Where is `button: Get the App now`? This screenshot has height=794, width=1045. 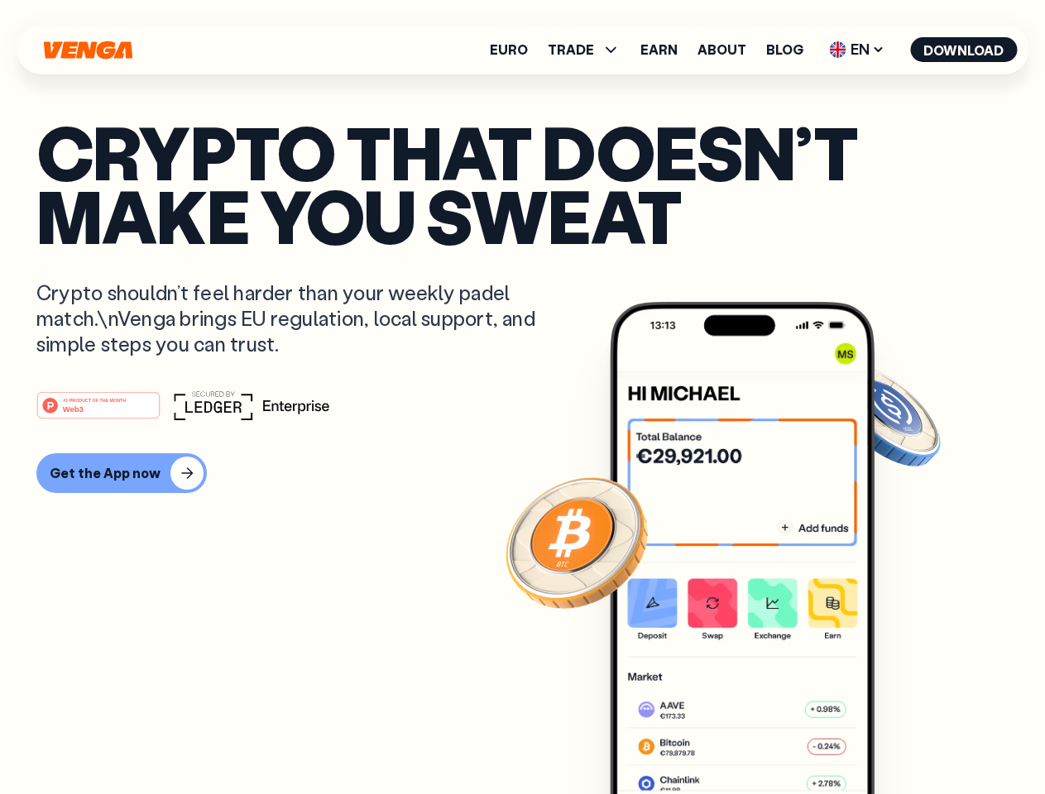 button: Get the App now is located at coordinates (122, 473).